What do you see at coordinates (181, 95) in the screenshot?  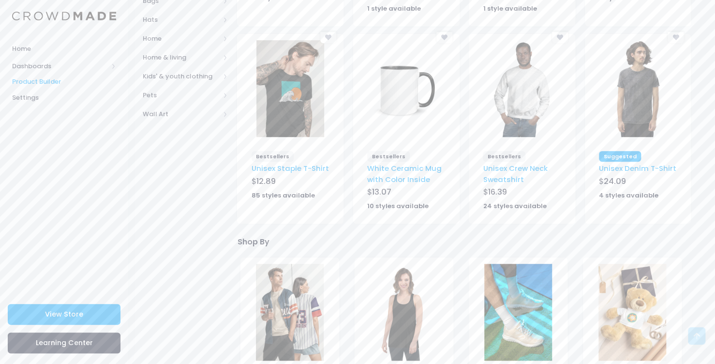 I see `span: Pets` at bounding box center [181, 95].